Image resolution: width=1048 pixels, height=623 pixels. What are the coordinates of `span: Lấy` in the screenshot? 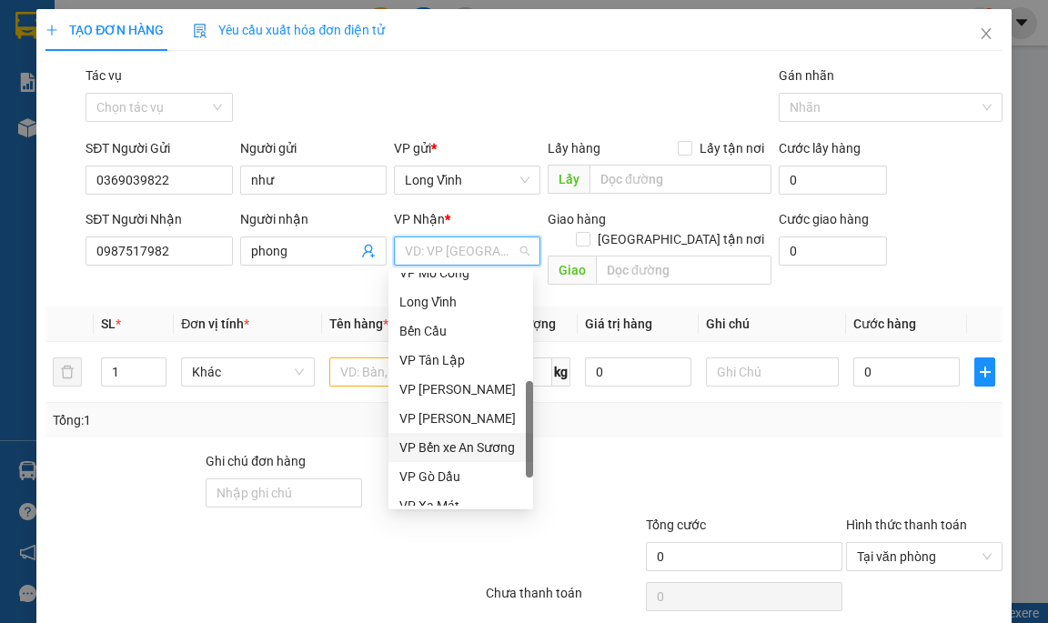 It's located at (568, 179).